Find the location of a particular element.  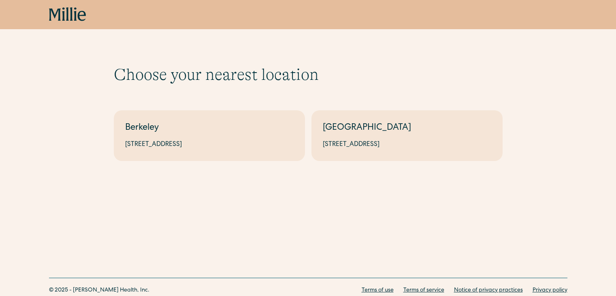

a: Terms of service is located at coordinates (424, 290).